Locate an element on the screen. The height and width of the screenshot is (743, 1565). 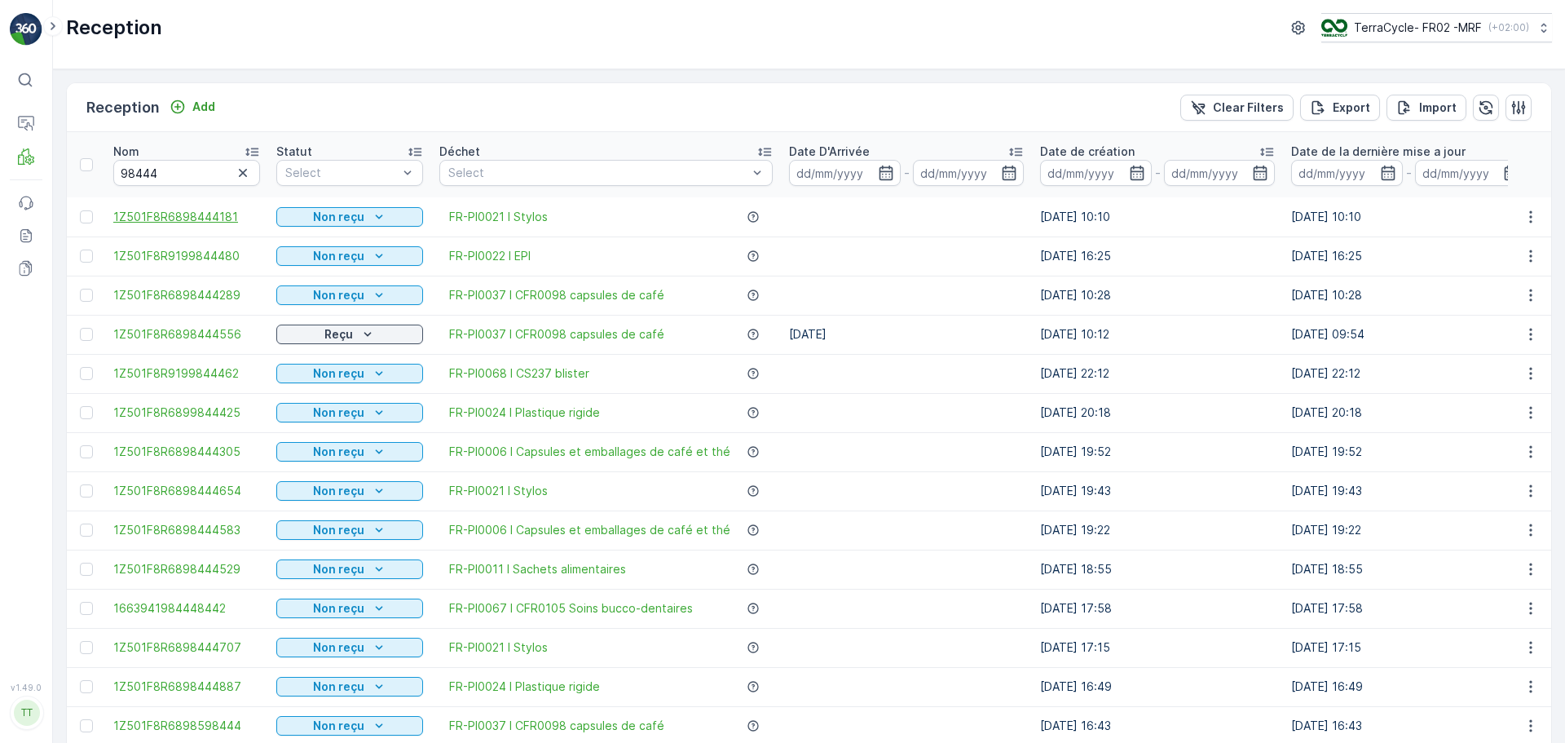
a: 1Z501F8R6898598444 is located at coordinates (187, 725).